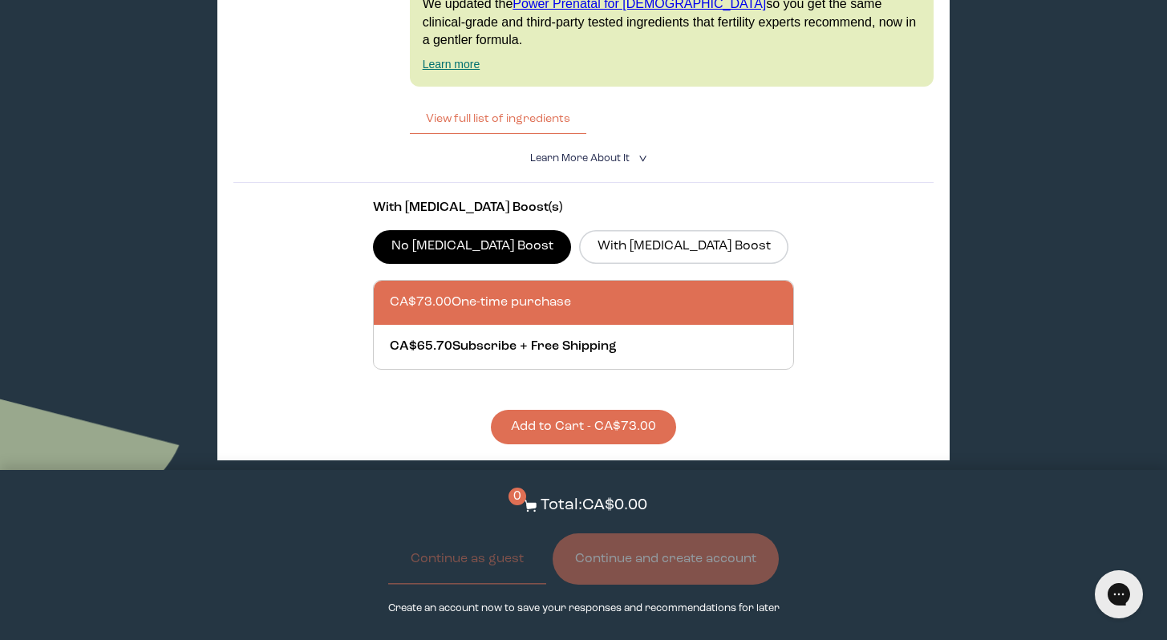  I want to click on button: Continue as guest, so click(467, 559).